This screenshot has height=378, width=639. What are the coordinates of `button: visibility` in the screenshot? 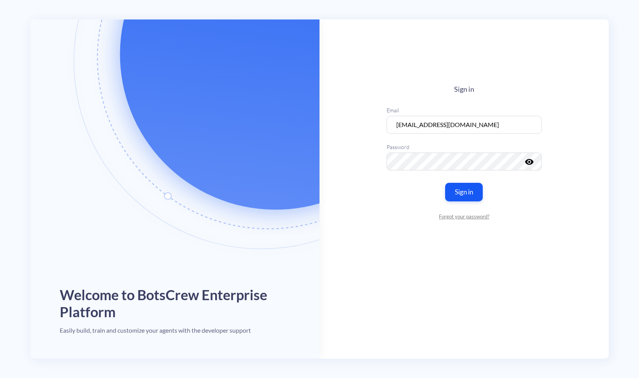 It's located at (528, 160).